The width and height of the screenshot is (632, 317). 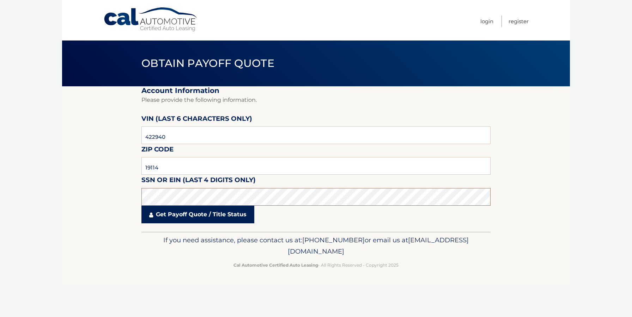 I want to click on a: Get Payoff Quote / Title Status, so click(x=198, y=215).